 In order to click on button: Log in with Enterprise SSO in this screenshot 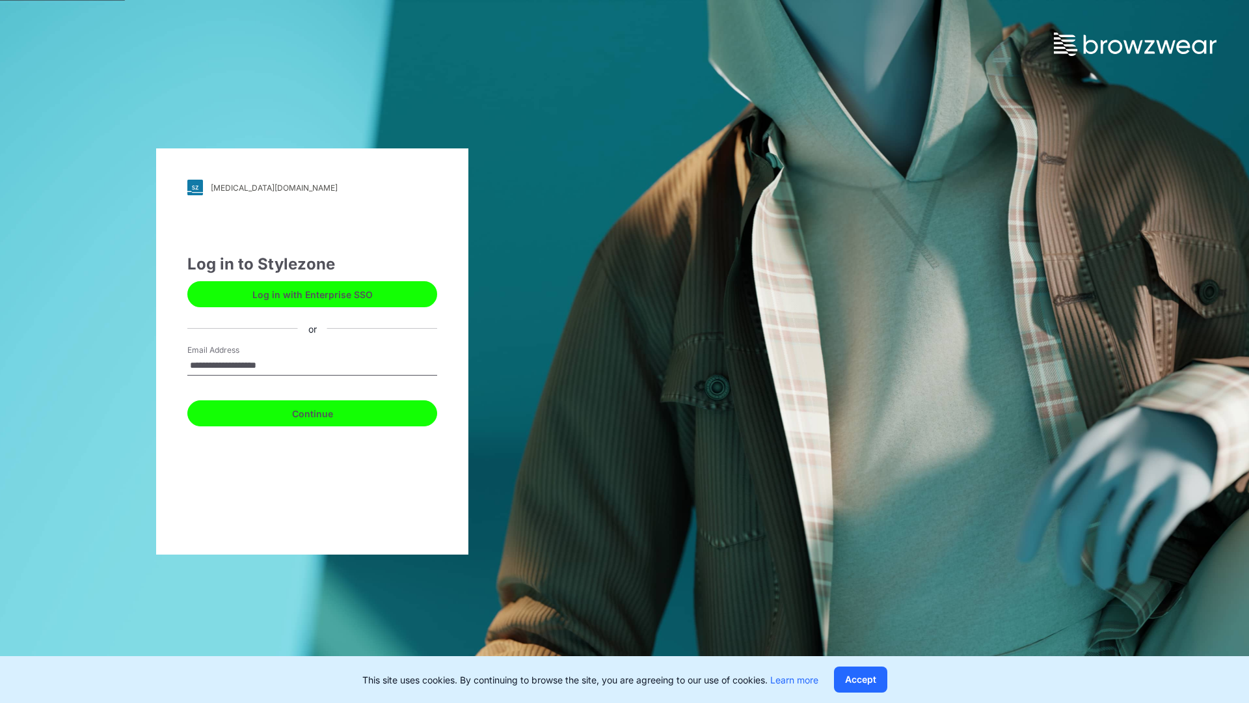, I will do `click(312, 294)`.